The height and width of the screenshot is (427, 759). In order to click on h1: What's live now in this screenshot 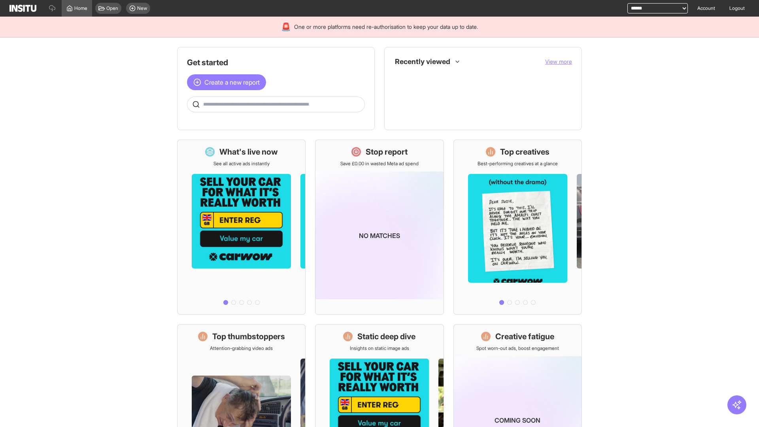, I will do `click(249, 152)`.